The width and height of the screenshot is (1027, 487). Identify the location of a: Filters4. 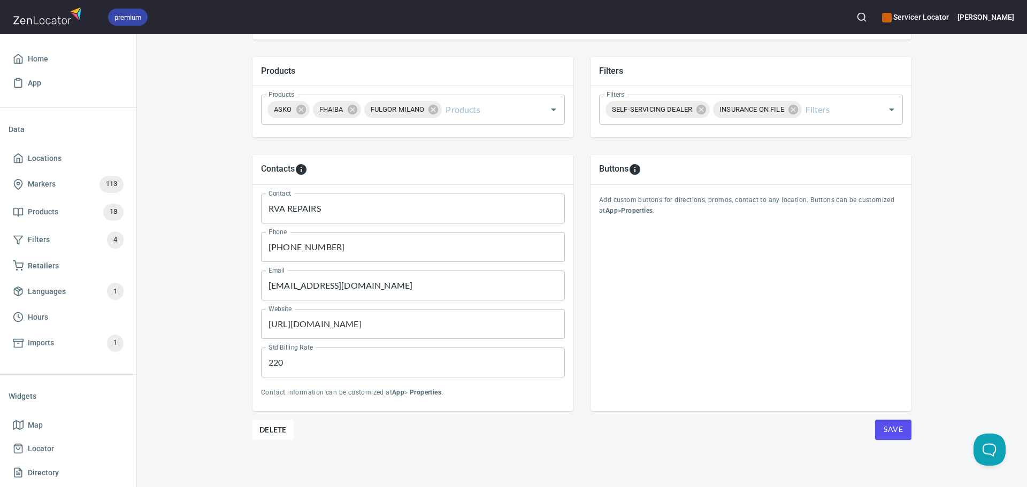
(68, 240).